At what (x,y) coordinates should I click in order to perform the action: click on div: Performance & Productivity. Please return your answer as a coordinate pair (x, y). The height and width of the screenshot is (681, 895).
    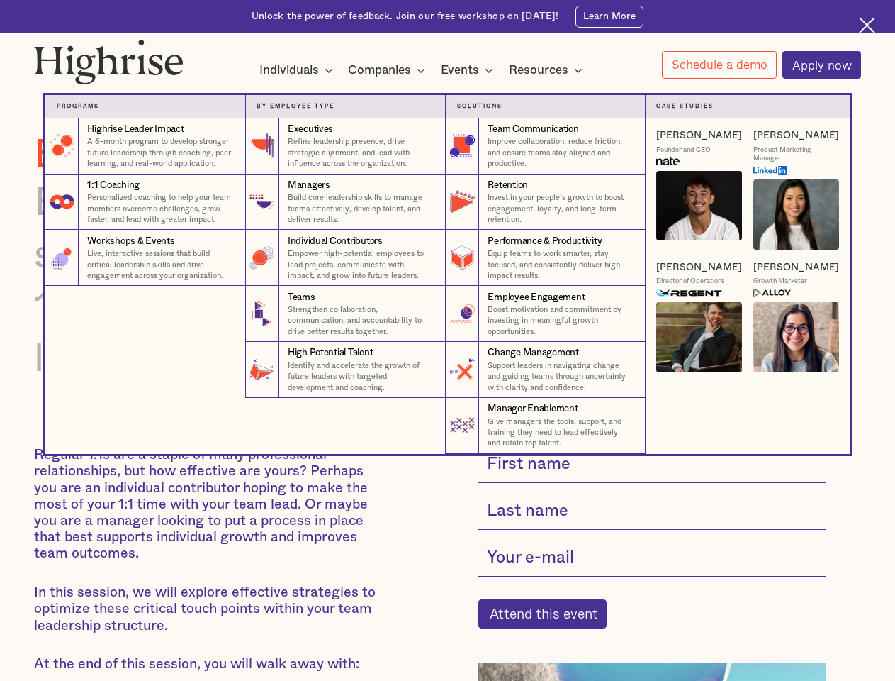
    Looking at the image, I should click on (545, 241).